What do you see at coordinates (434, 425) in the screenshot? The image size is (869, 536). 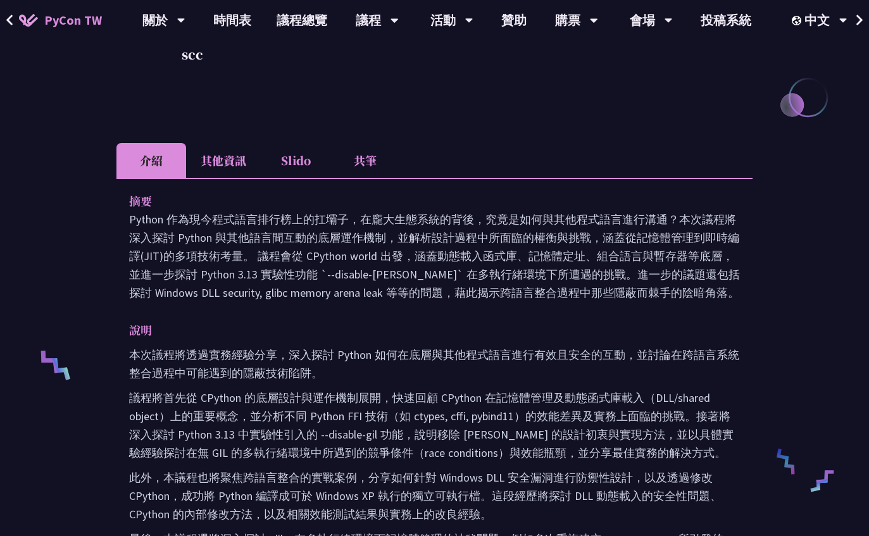 I see `p: 議程將首先從 CPython 的底層設計與運作機制展開，快速回顧 CPython 在記憶體管理及動態函式庫載入（DLL/shared object）上的重要概念，並分析不同 Python FFI...` at bounding box center [434, 425].